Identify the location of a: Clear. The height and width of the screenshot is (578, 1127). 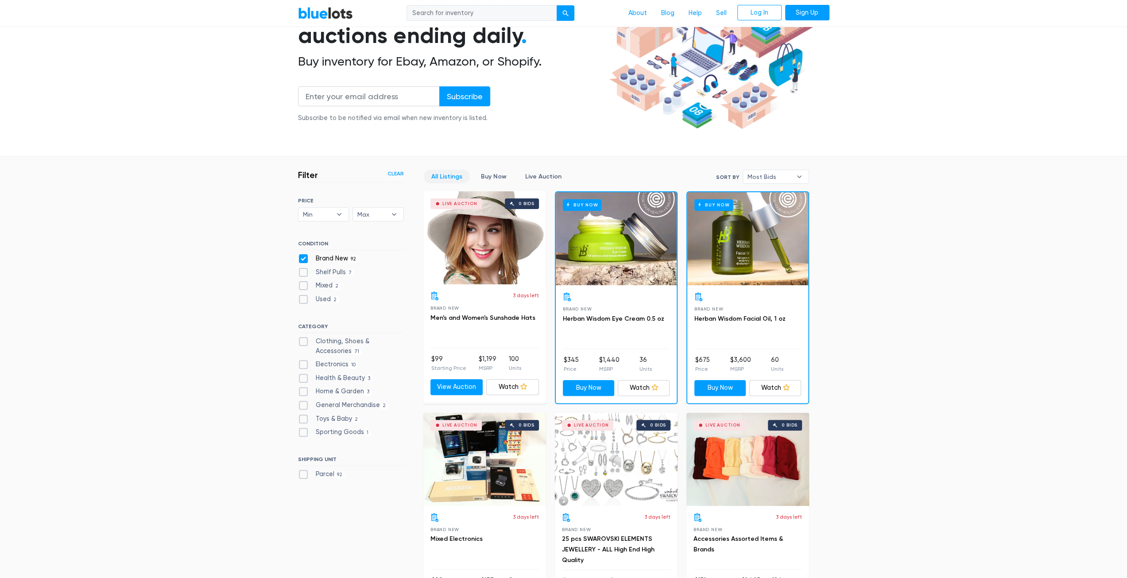
(395, 174).